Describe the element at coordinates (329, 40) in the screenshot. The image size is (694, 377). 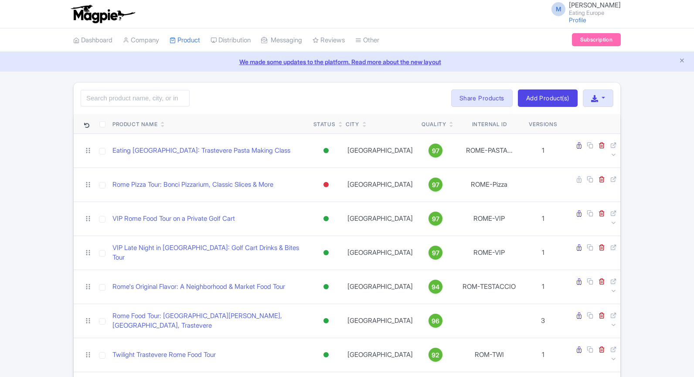
I see `a: Reviews` at that location.